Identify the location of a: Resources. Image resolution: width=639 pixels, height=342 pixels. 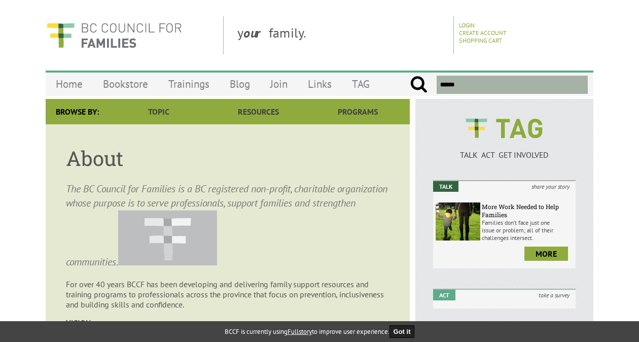
(258, 112).